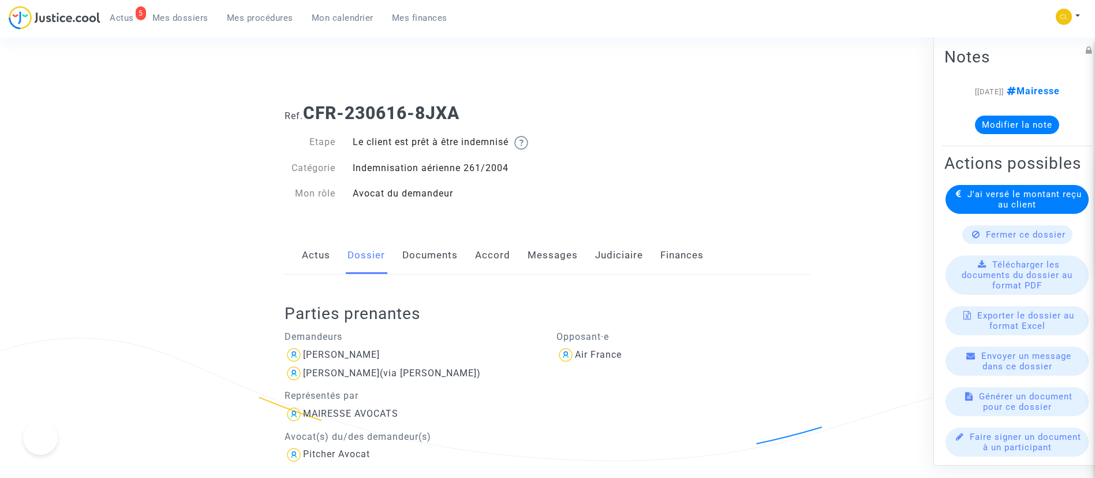  What do you see at coordinates (1026, 441) in the screenshot?
I see `span: Faire signer un document à un participant` at bounding box center [1026, 441].